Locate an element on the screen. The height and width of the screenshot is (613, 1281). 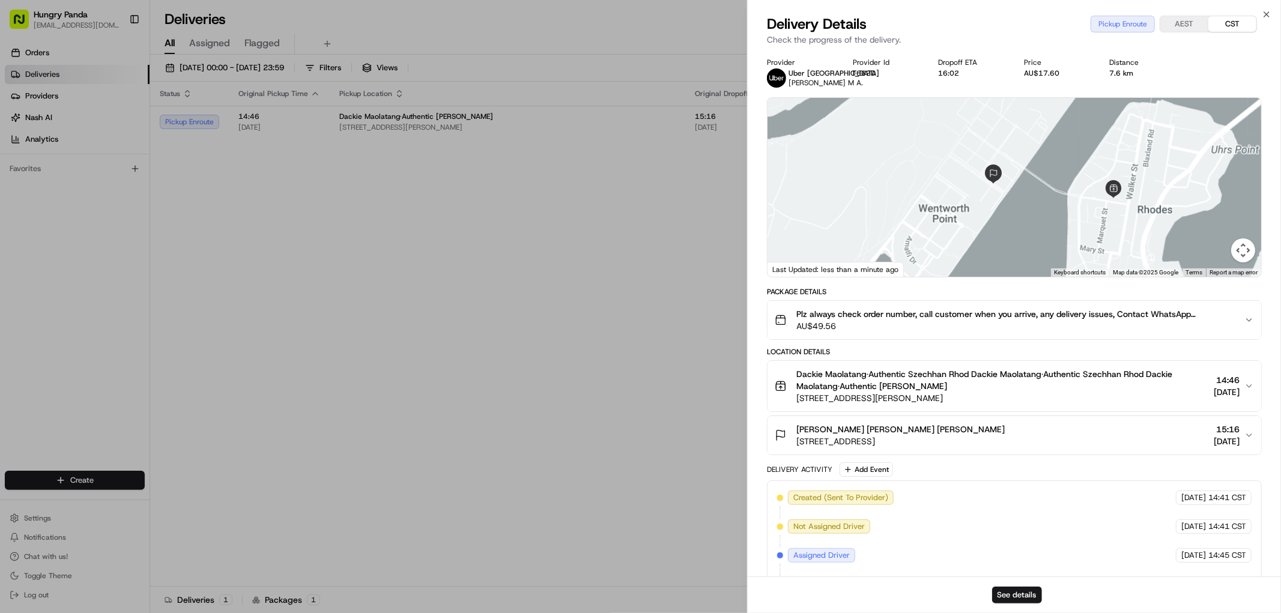
button: Map camera controls is located at coordinates (1243, 250).